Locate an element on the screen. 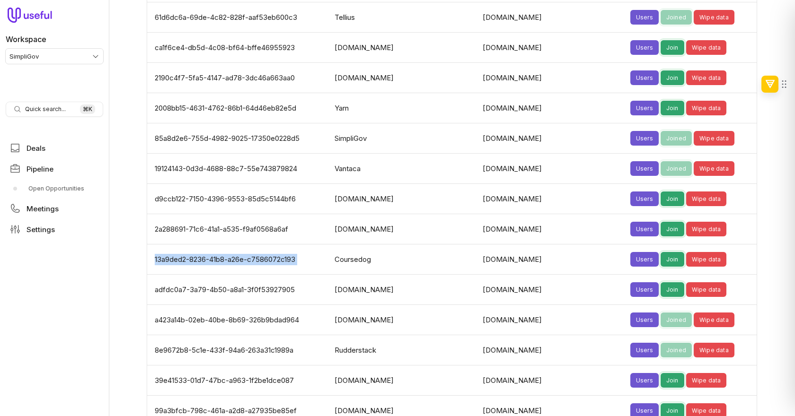 The width and height of the screenshot is (795, 416). td: 2a288691-71c6-41a1-a535-f9af0568a6af is located at coordinates (238, 229).